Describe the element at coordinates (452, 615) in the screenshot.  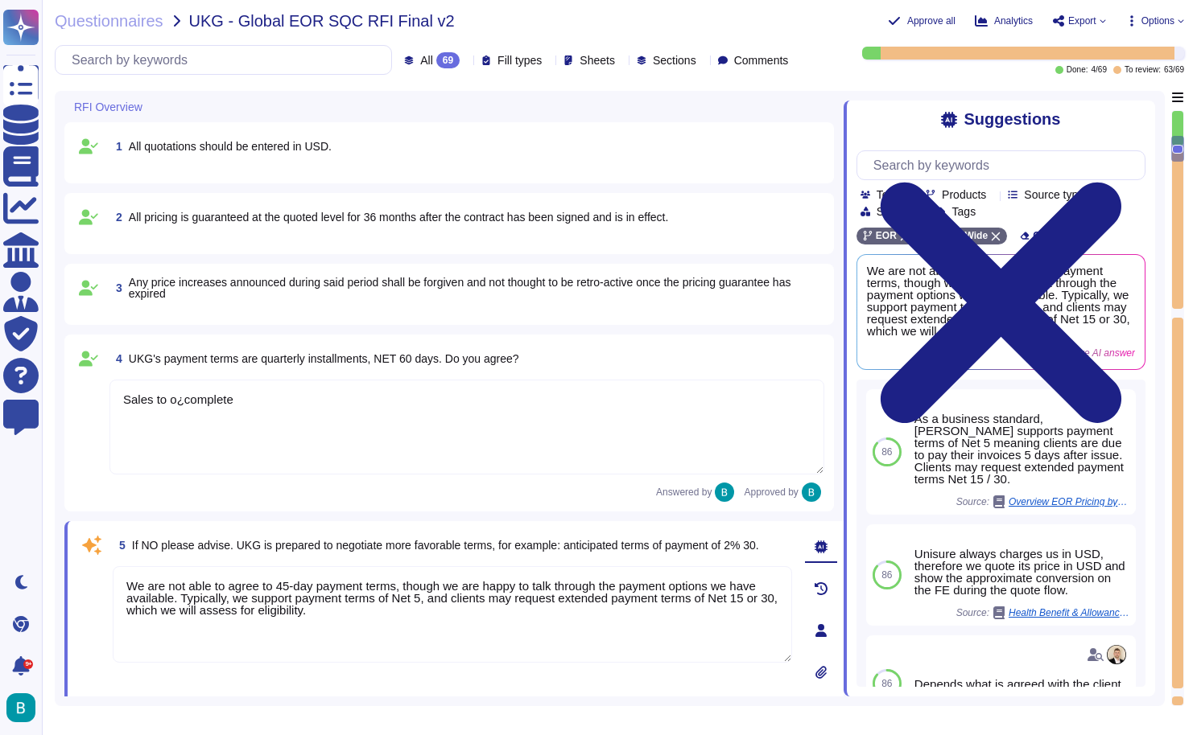
I see `textarea: We are not able to agree to 45-day payment terms, though we are happy to talk through the payment...` at that location.